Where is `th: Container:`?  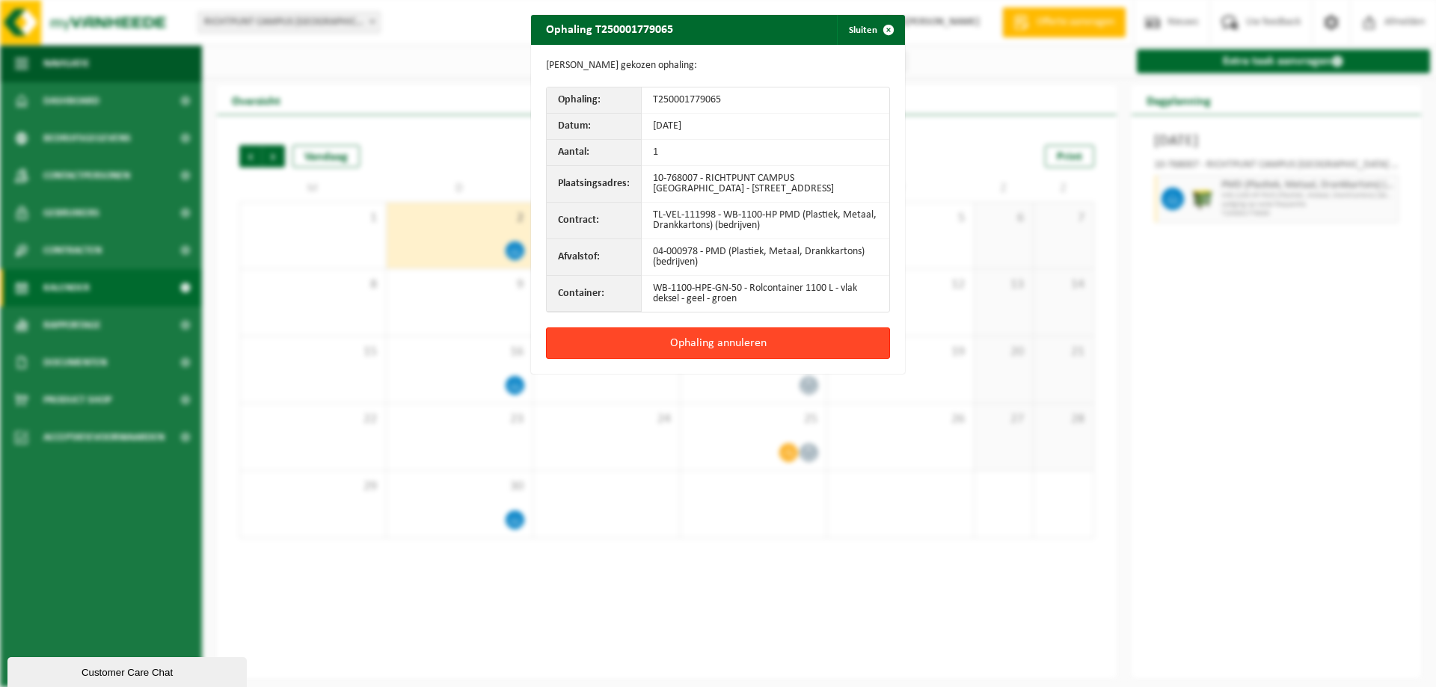
th: Container: is located at coordinates (594, 294).